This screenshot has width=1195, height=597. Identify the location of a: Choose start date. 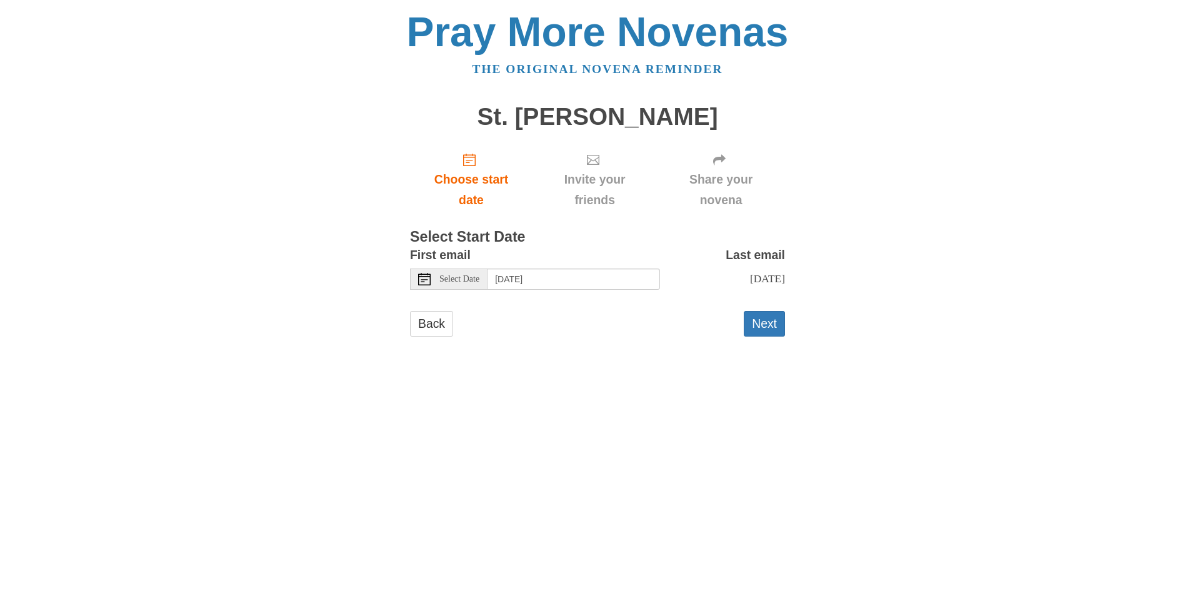
(471, 179).